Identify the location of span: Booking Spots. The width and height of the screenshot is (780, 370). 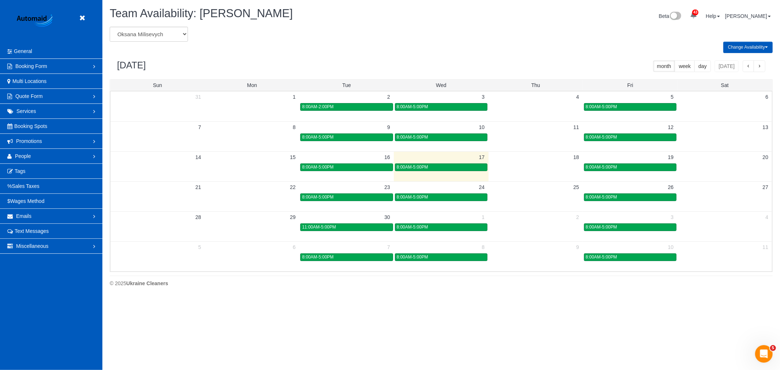
(31, 126).